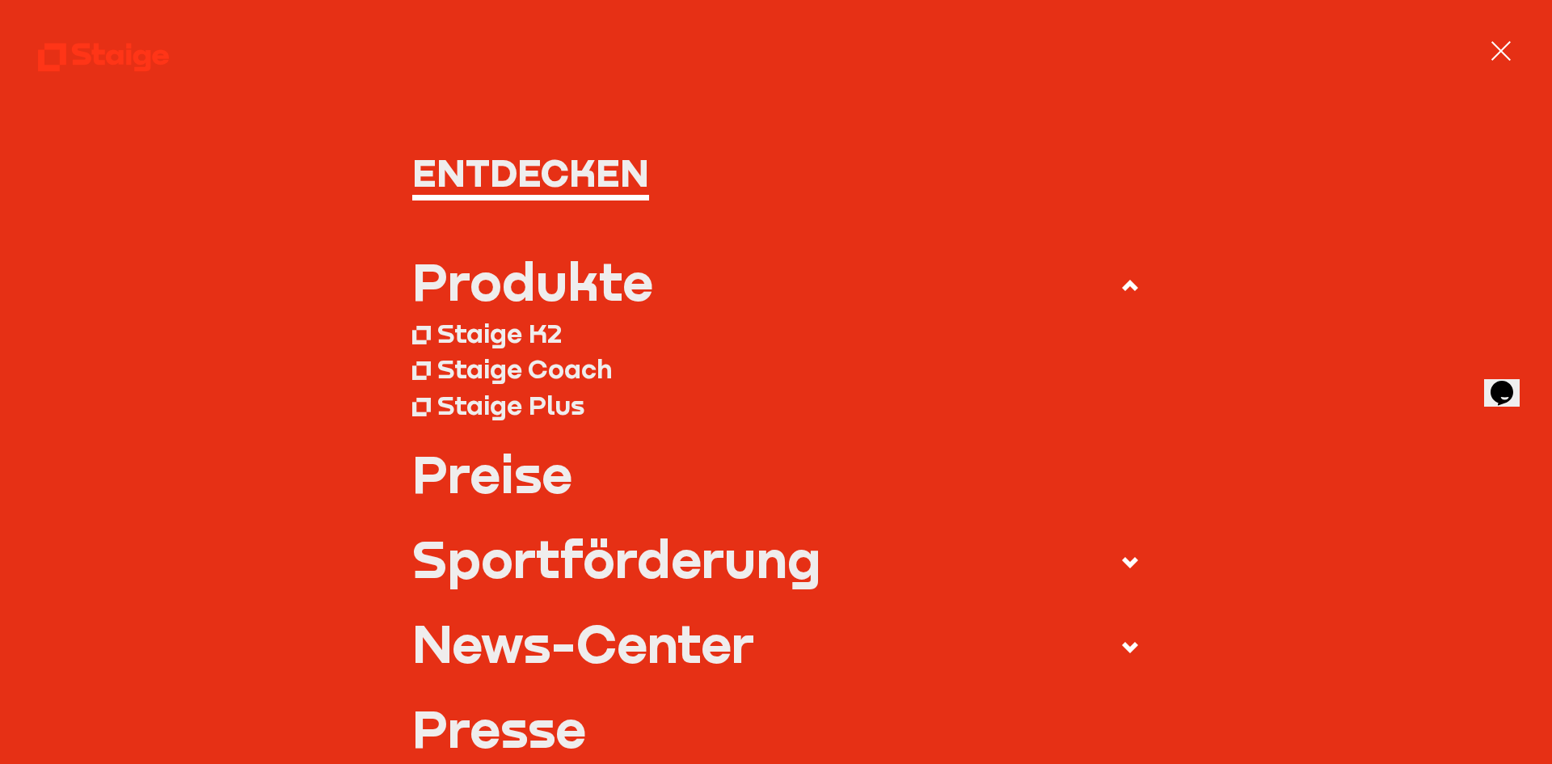 The image size is (1552, 764). I want to click on div: Sportförderung, so click(617, 558).